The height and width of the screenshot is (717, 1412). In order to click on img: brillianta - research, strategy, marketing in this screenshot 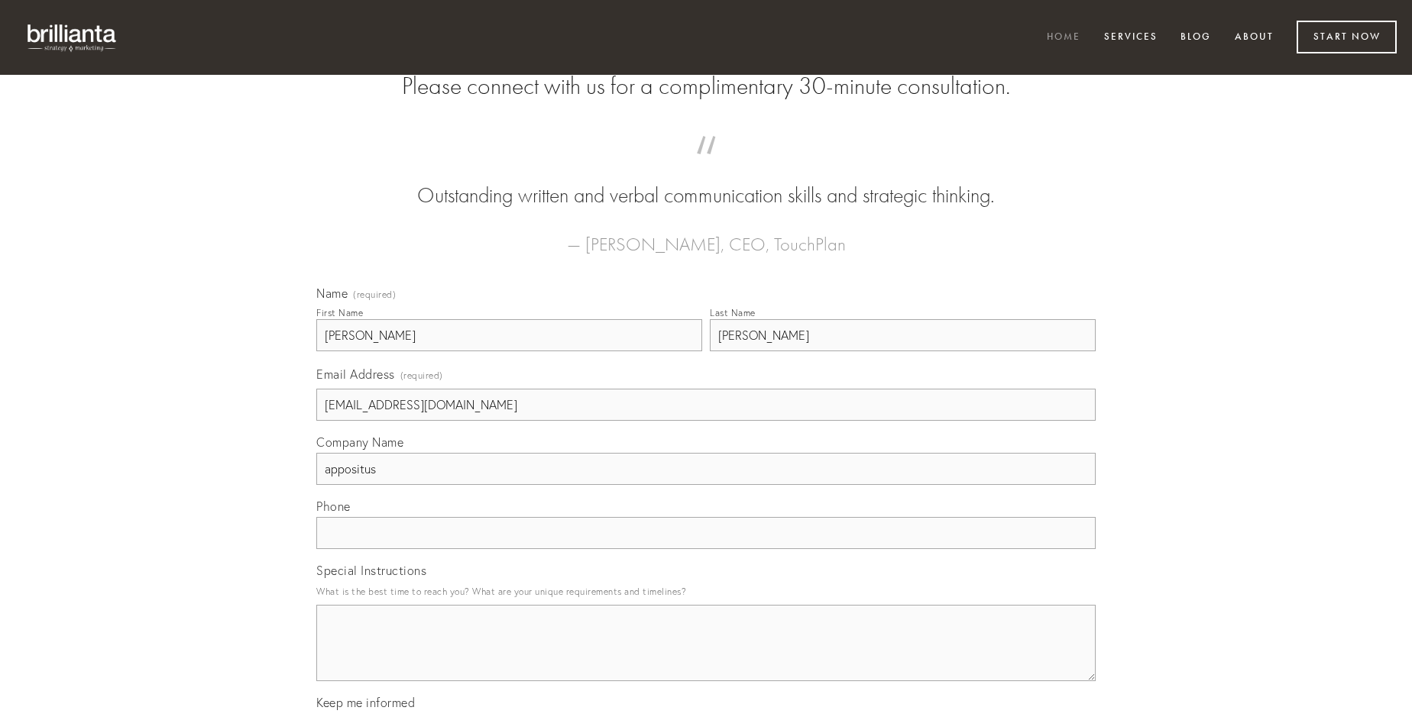, I will do `click(73, 37)`.